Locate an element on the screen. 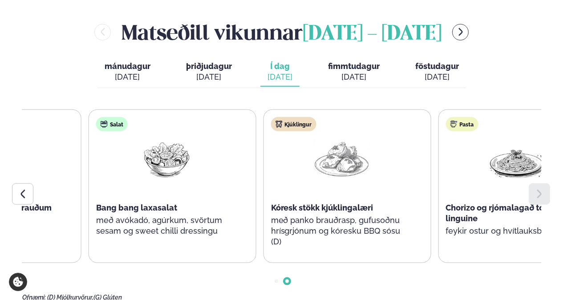  span: Í dag is located at coordinates (280, 66).